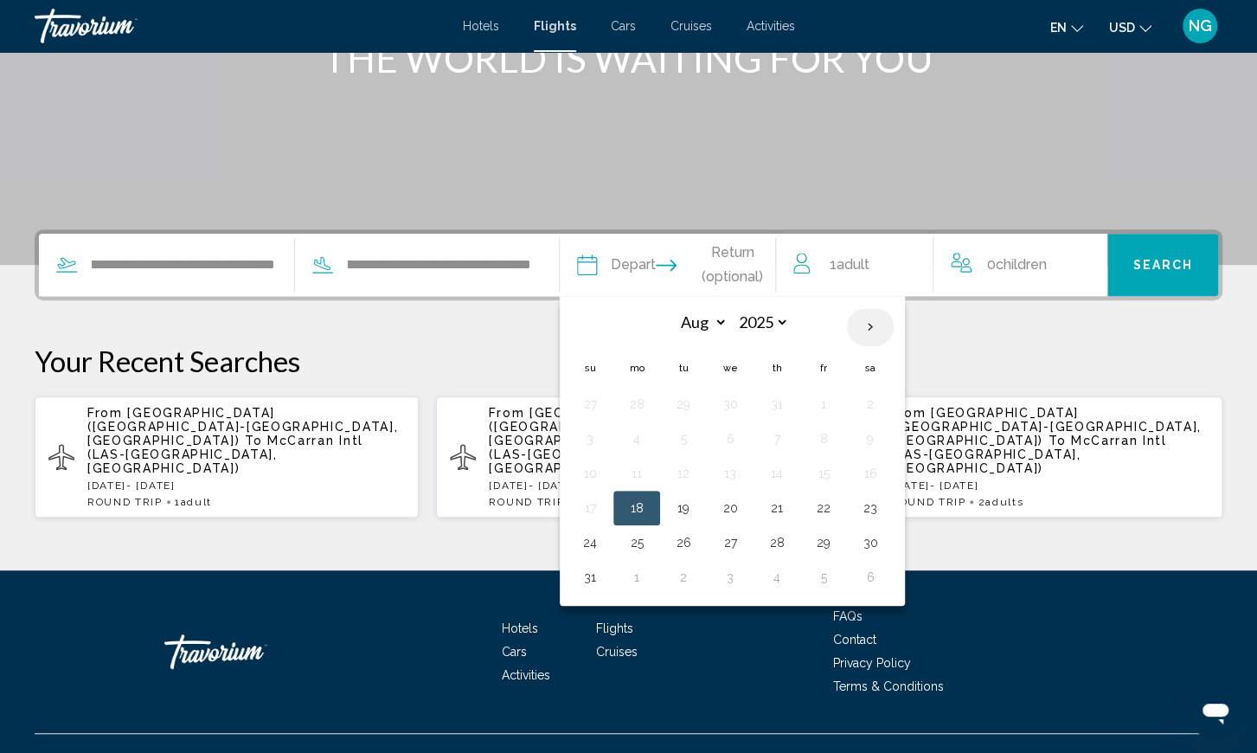 The image size is (1257, 753). Describe the element at coordinates (514, 652) in the screenshot. I see `span: Cars` at that location.